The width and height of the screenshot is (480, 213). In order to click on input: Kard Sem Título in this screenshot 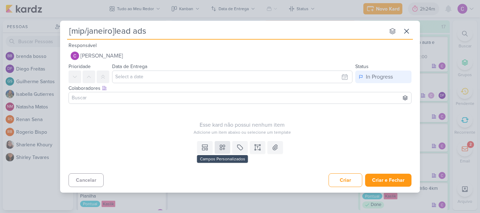, I will do `click(226, 31)`.